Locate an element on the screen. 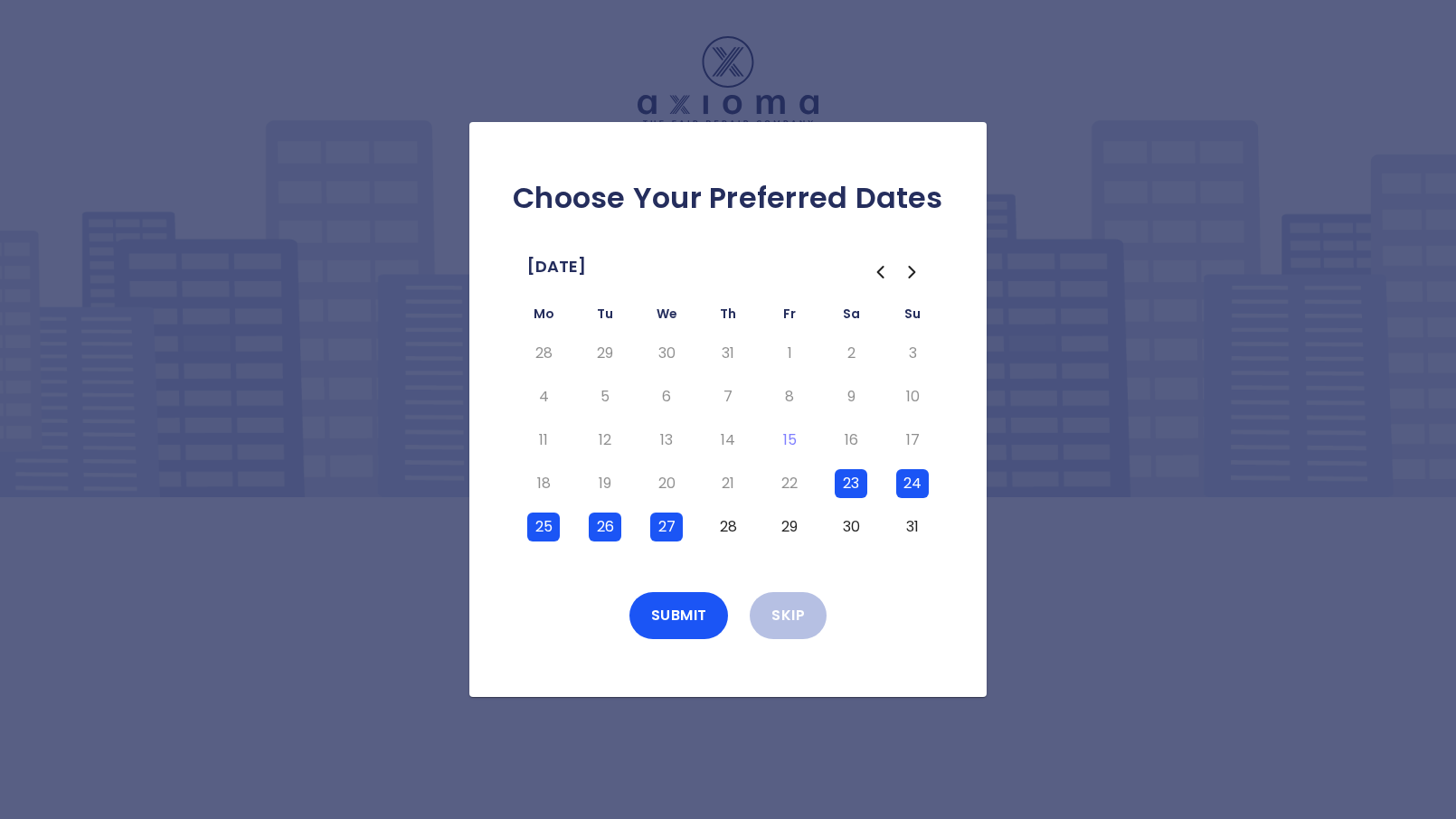 Image resolution: width=1456 pixels, height=819 pixels. button: Go to the Next Month is located at coordinates (912, 272).